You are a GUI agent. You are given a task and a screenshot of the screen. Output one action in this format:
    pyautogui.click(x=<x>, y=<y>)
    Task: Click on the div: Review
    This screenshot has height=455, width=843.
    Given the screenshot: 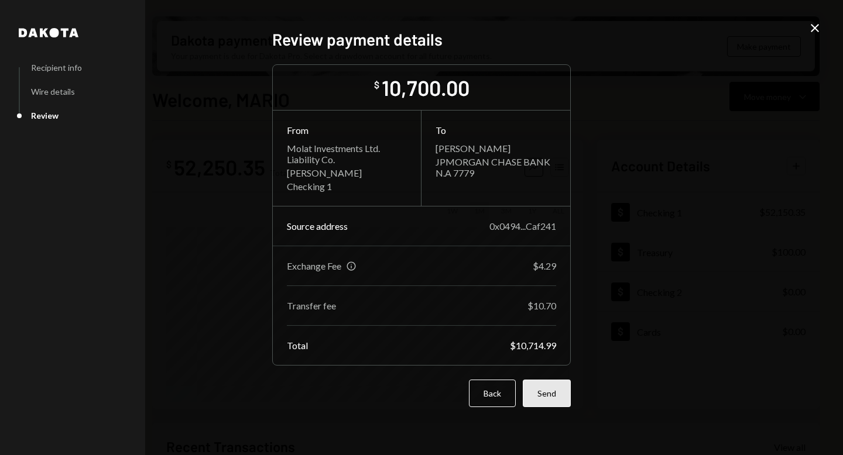 What is the action you would take?
    pyautogui.click(x=44, y=115)
    